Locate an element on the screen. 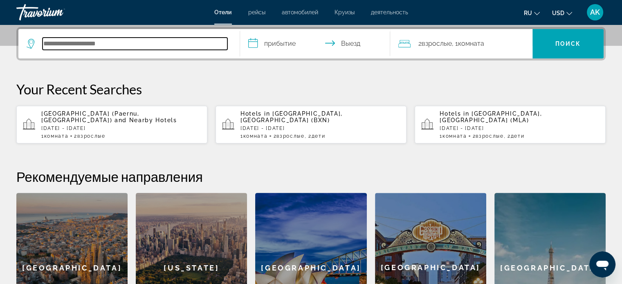  a: автомобилей is located at coordinates (300, 12).